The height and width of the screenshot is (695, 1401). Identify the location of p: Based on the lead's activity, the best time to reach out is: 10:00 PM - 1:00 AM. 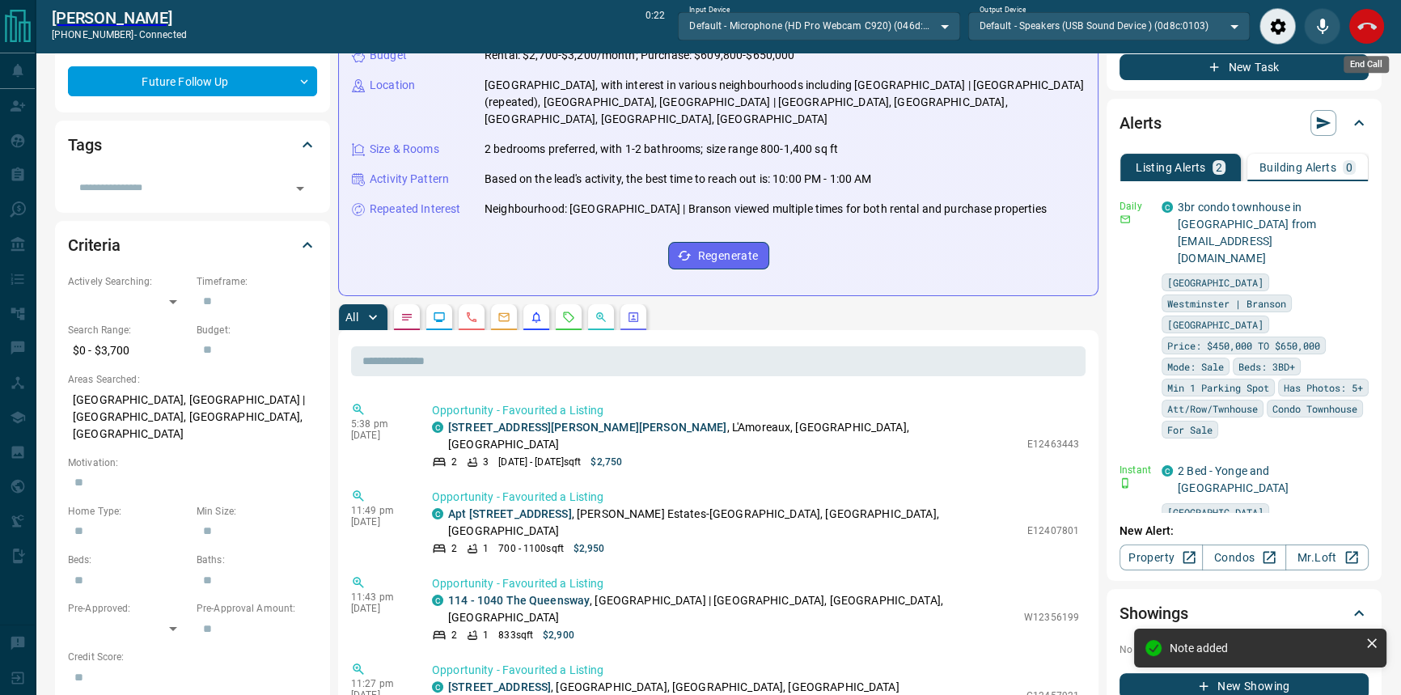
(678, 179).